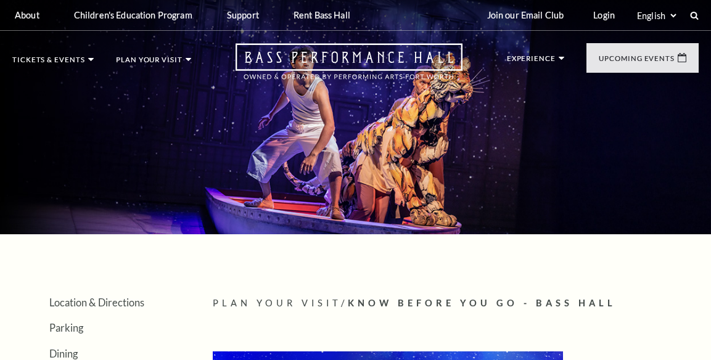  I want to click on a: Parking, so click(66, 327).